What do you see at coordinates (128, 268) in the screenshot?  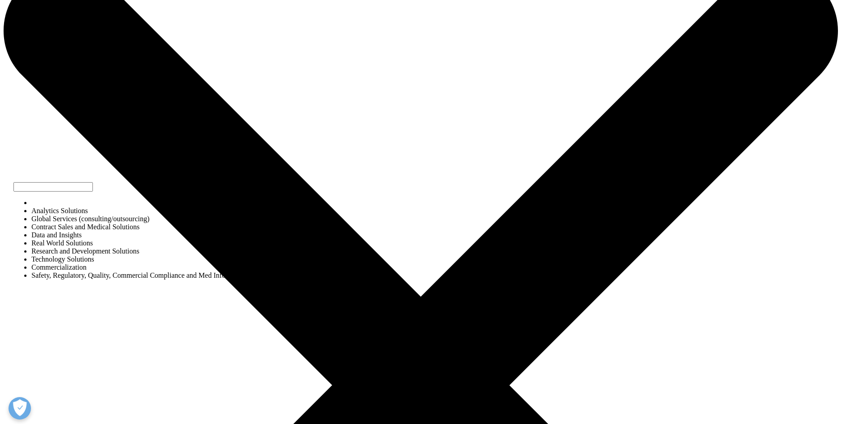 I see `li: Commercialization` at bounding box center [128, 268].